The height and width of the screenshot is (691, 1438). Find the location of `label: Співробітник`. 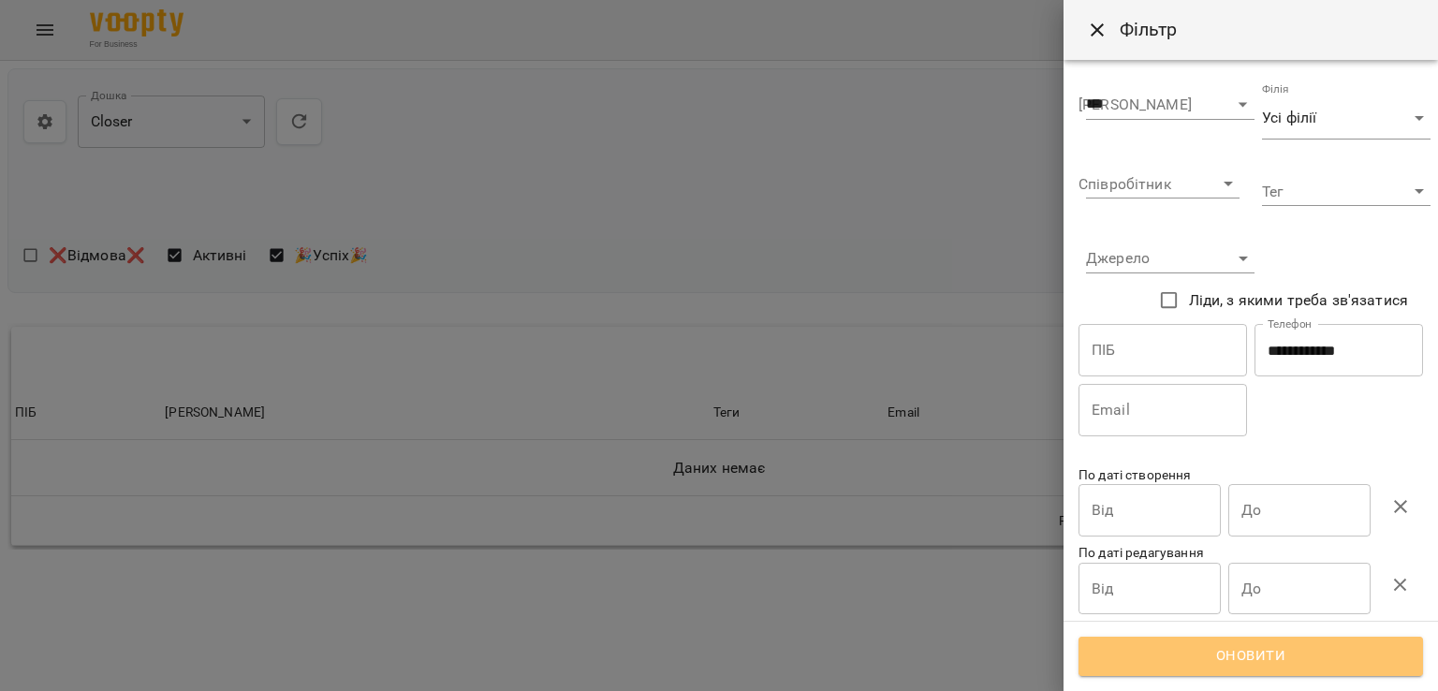

label: Співробітник is located at coordinates (1125, 184).